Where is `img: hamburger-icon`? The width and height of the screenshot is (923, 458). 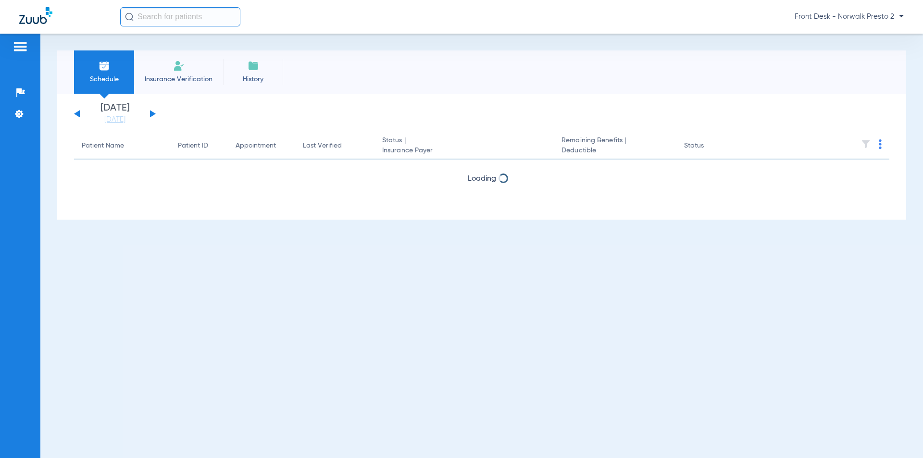 img: hamburger-icon is located at coordinates (20, 47).